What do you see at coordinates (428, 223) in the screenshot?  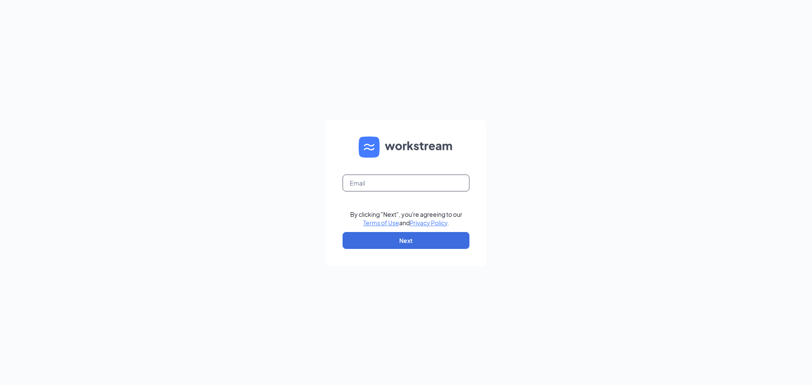 I see `a: Privacy Policy` at bounding box center [428, 223].